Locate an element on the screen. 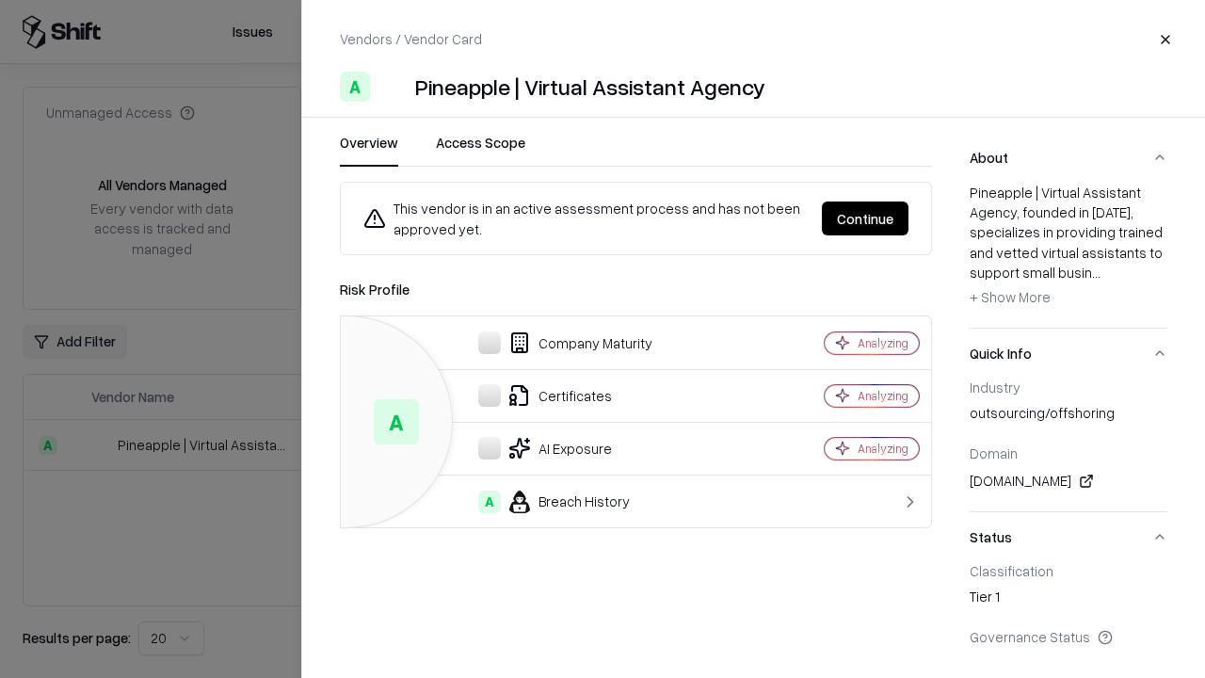 The image size is (1205, 678). div: About is located at coordinates (1068, 255).